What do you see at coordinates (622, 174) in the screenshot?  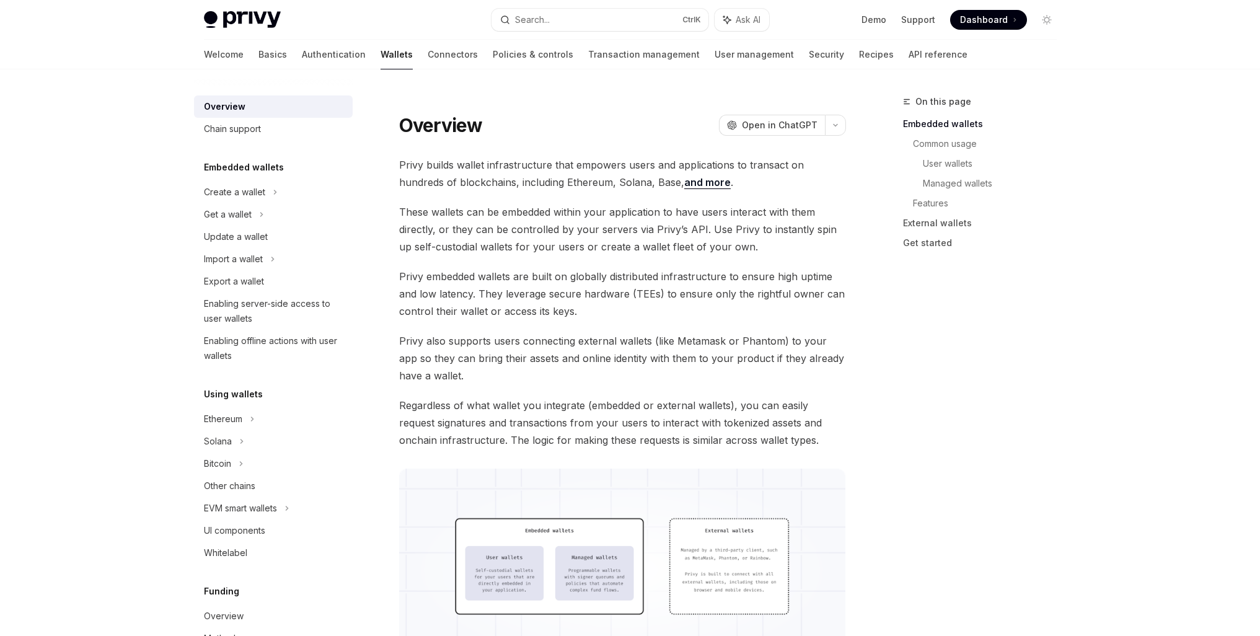 I see `span: Privy builds wallet infrastructure that empowers users and applications to transact on hundreds o...` at bounding box center [622, 174].